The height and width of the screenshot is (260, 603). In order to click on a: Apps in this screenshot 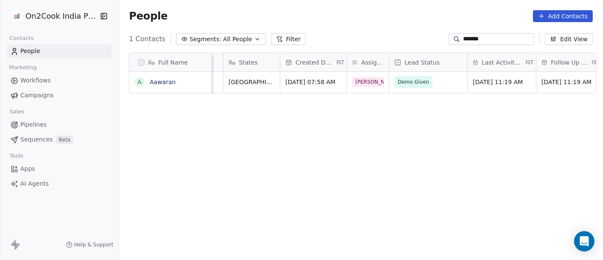, I will do `click(59, 168)`.